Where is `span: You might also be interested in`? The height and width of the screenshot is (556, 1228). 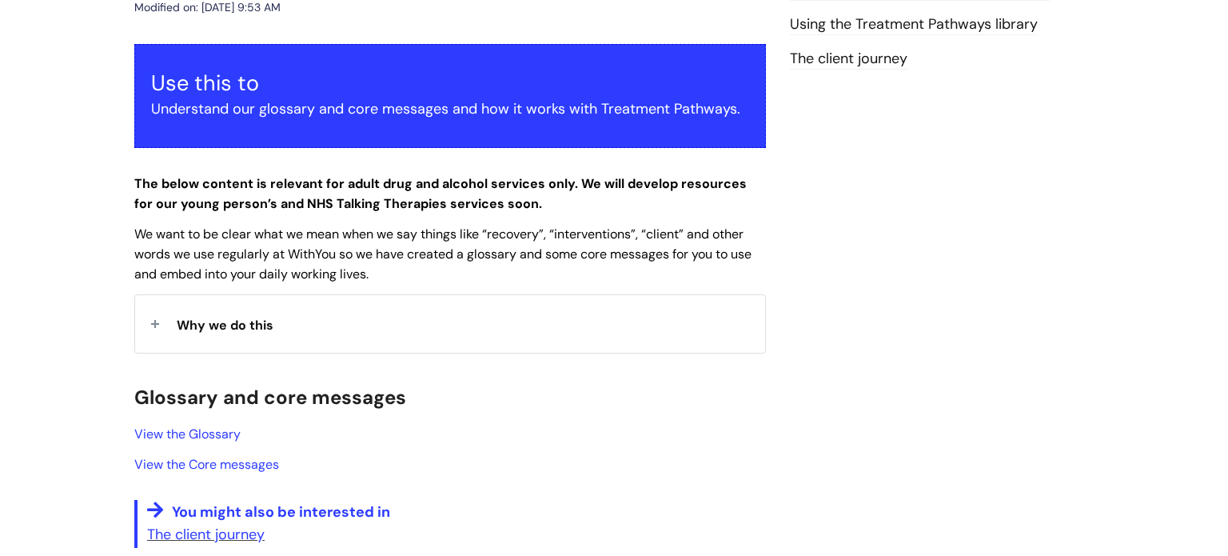 span: You might also be interested in is located at coordinates (281, 512).